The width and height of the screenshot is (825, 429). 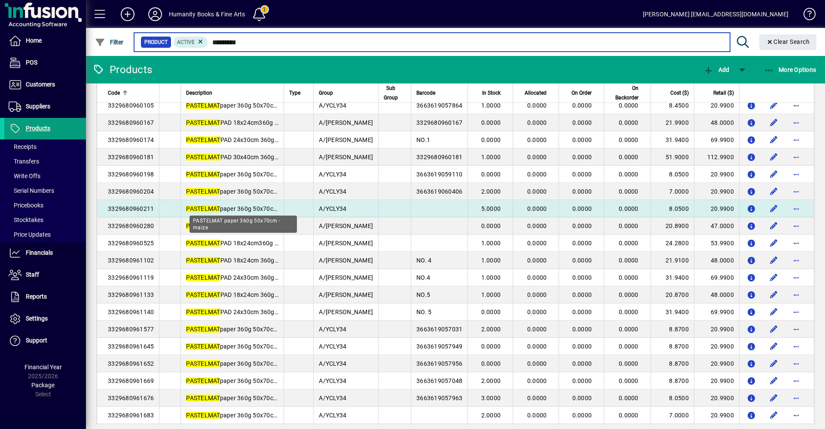 I want to click on td: 69.9900, so click(x=717, y=312).